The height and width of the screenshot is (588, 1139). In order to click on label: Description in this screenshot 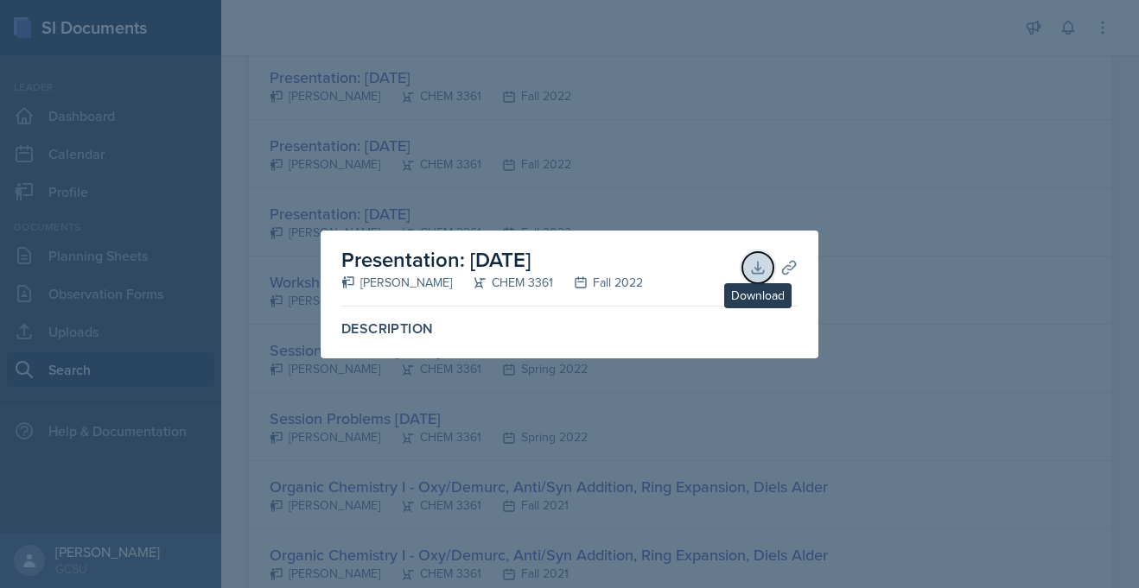, I will do `click(569, 329)`.